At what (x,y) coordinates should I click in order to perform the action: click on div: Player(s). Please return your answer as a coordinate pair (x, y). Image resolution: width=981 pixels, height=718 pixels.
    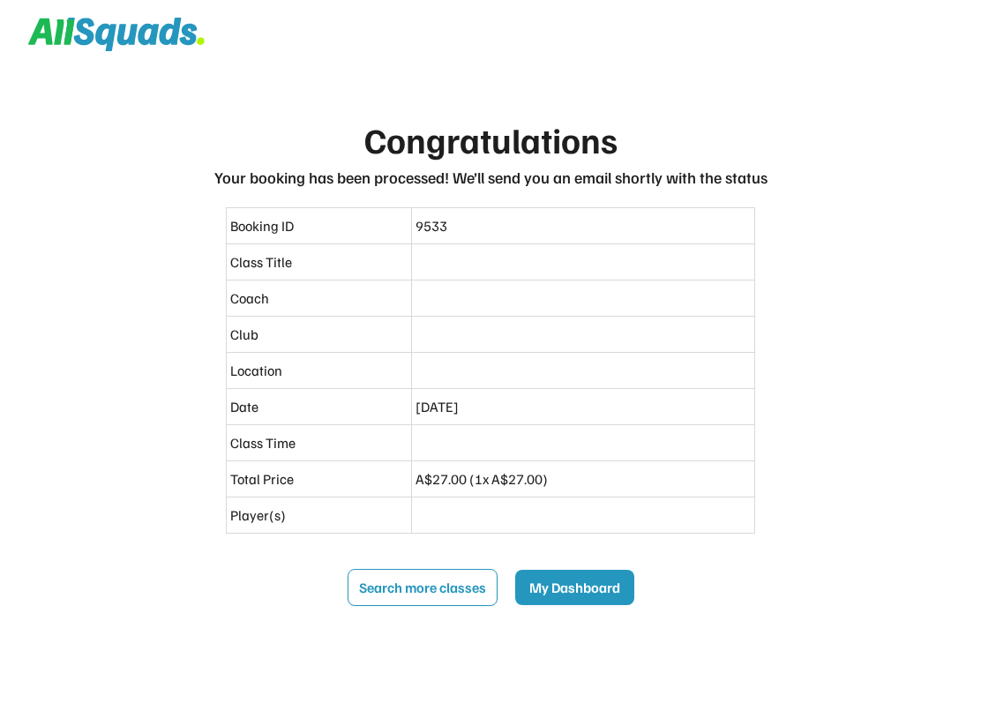
    Looking at the image, I should click on (319, 515).